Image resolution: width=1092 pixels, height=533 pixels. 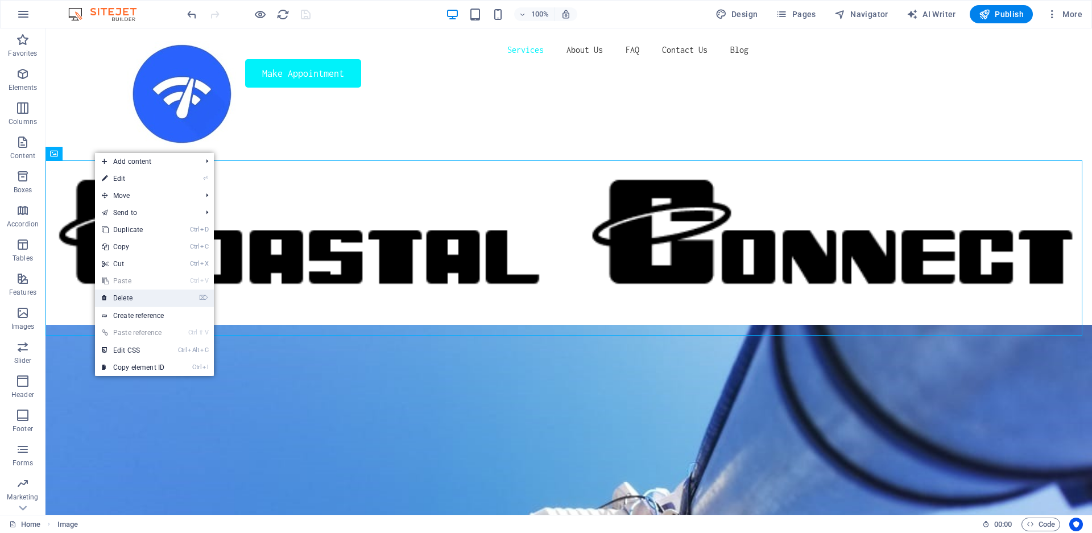 What do you see at coordinates (133, 350) in the screenshot?
I see `a: CtrlAltCEdit CSS` at bounding box center [133, 350].